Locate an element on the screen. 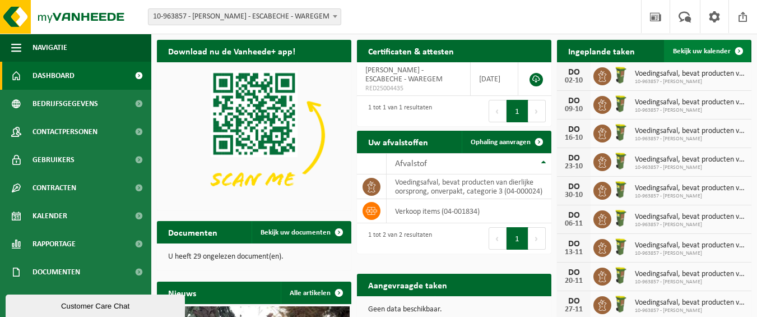 Image resolution: width=757 pixels, height=317 pixels. span: Kalender is located at coordinates (50, 216).